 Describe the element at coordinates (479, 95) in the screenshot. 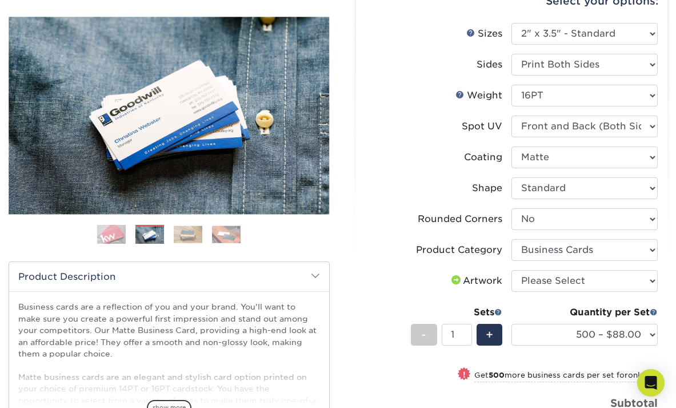

I see `div: Weight` at that location.